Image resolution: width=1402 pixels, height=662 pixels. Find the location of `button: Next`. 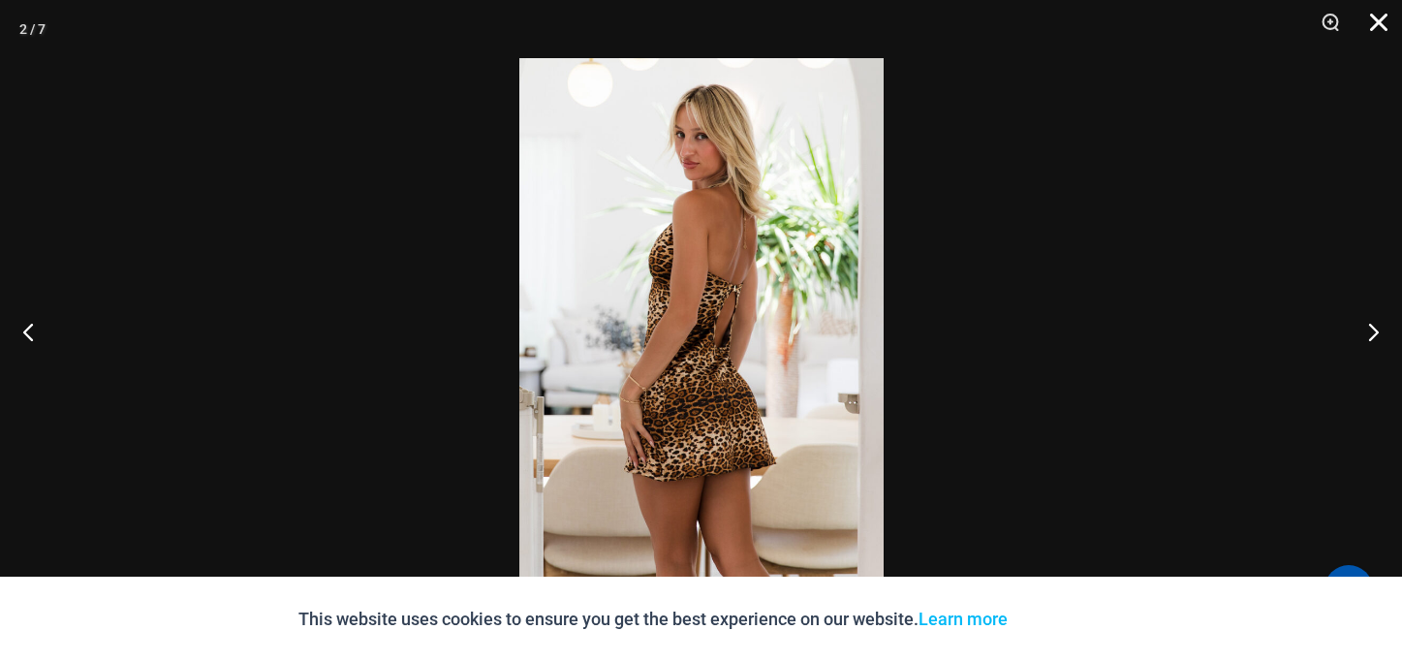

button: Next is located at coordinates (1365, 331).